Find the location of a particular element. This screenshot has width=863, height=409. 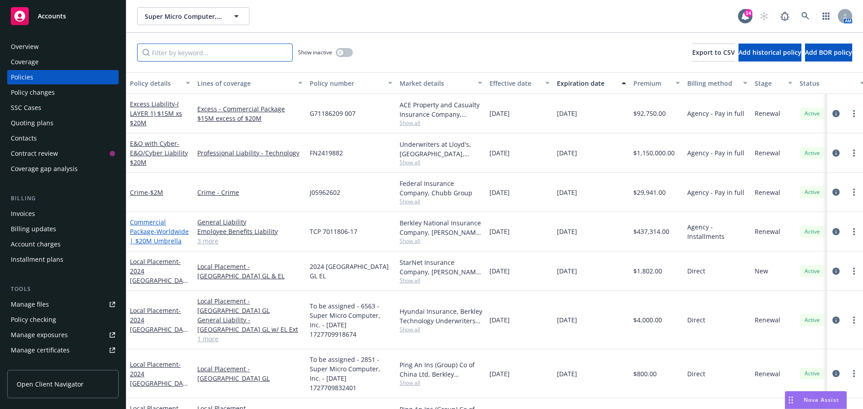

span: Accounts is located at coordinates (52, 16).